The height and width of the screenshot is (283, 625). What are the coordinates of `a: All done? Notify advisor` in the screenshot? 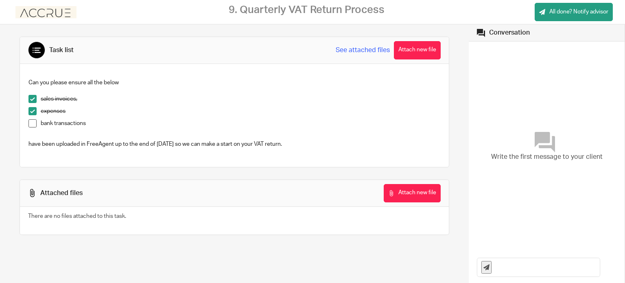 It's located at (574, 12).